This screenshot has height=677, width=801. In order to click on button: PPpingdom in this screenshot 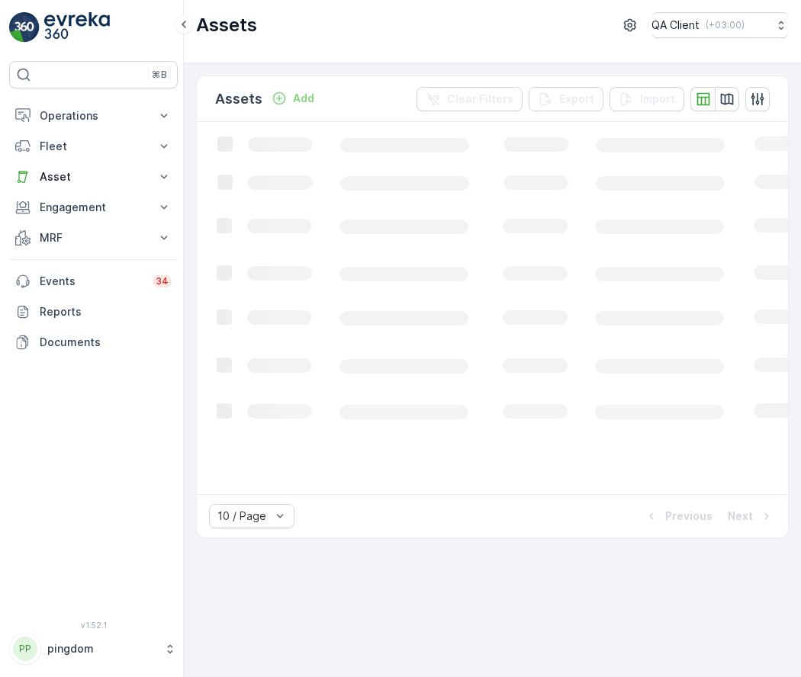, I will do `click(93, 649)`.